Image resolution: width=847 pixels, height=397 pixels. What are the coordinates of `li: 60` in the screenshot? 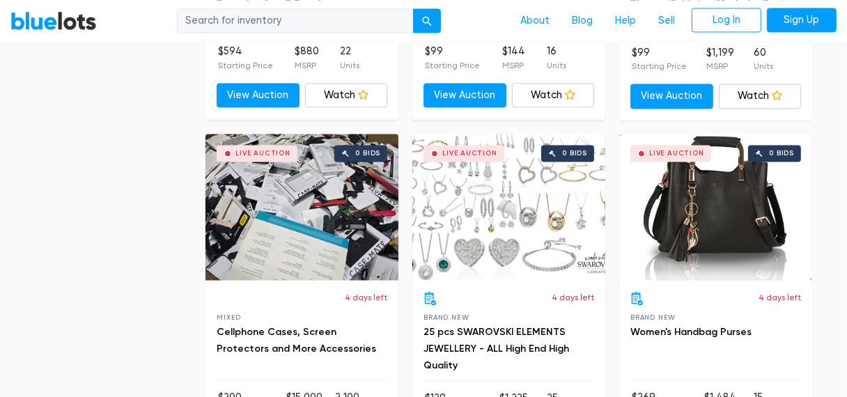 It's located at (763, 59).